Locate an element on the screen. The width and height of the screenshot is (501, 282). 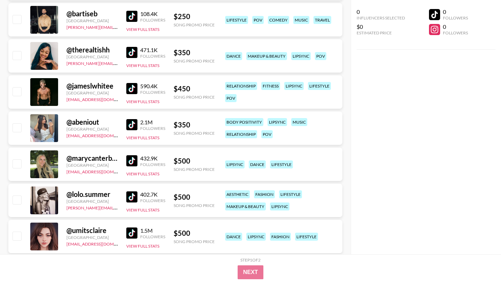
div: @ abeniout is located at coordinates (92, 122).